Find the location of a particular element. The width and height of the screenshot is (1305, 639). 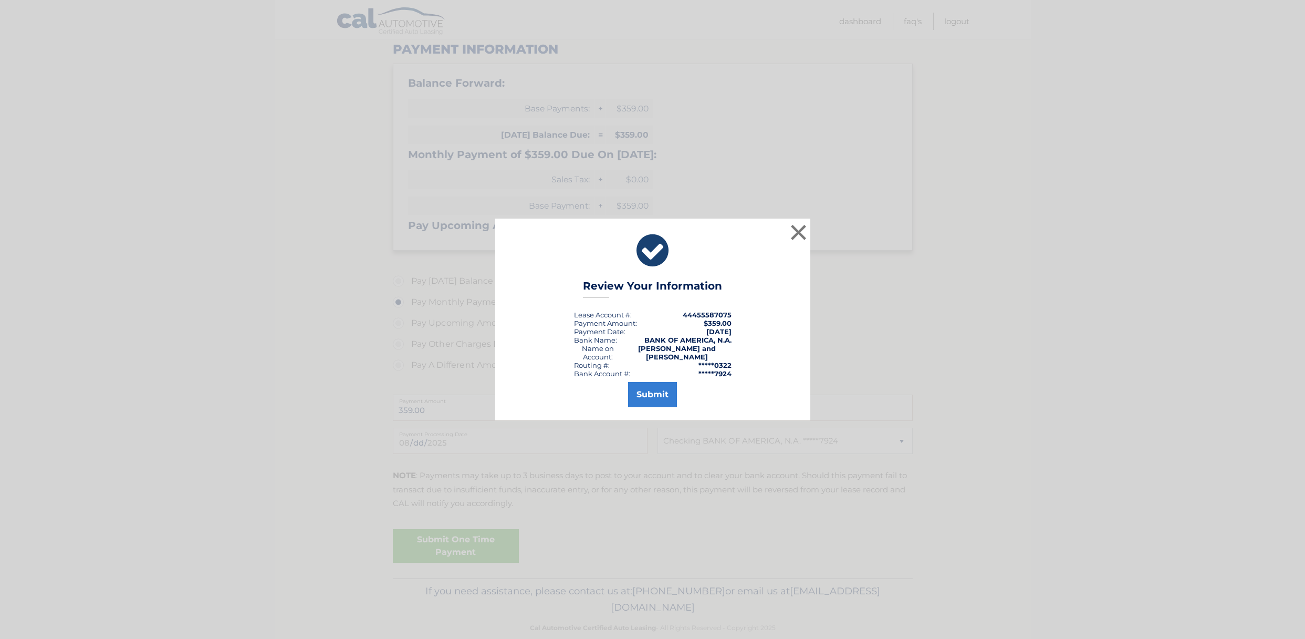

strong: BANK OF AMERICA, N.A. is located at coordinates (688, 340).